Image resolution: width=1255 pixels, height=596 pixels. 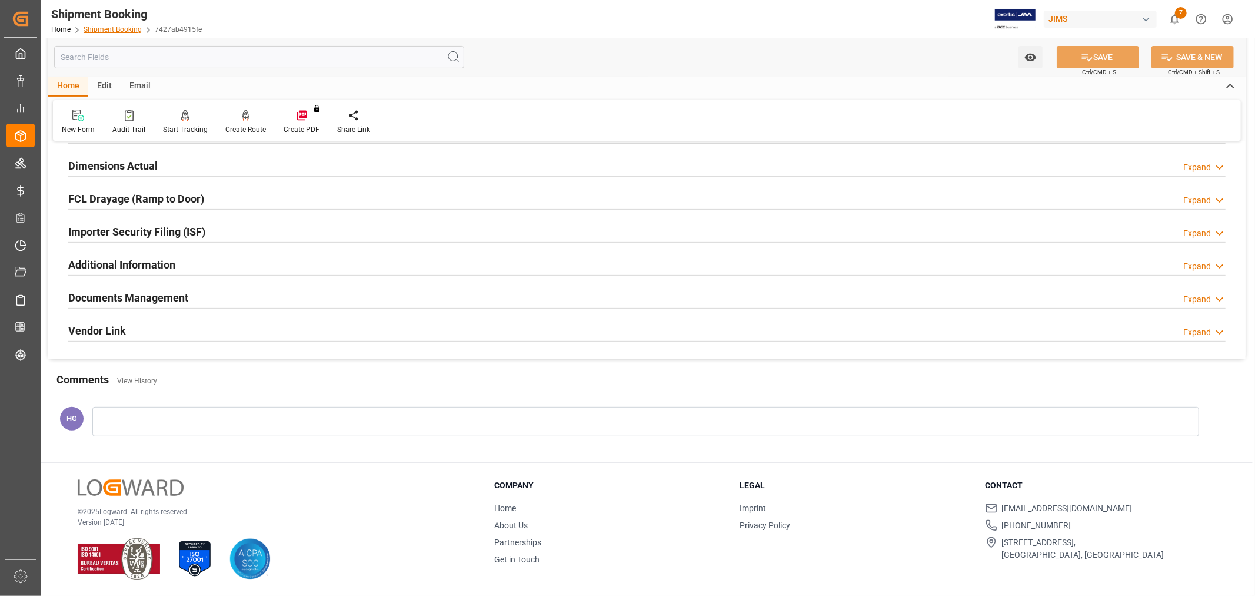 I want to click on div: Edit, so click(x=104, y=87).